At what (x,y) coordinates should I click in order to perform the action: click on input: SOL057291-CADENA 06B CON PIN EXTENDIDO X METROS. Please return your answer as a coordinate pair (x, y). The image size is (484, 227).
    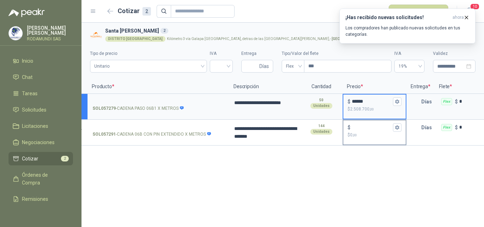
    Looking at the image, I should click on (158, 128).